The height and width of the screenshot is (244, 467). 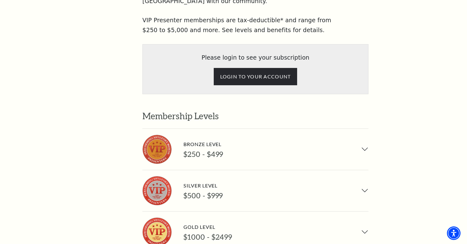 I want to click on div: Gold Level, so click(x=208, y=227).